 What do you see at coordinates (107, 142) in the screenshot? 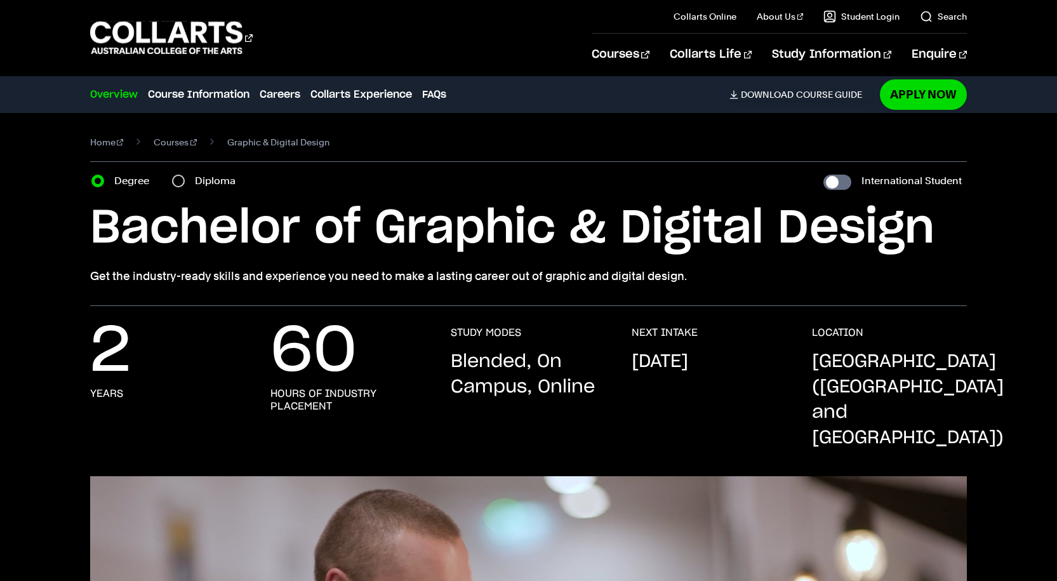
I see `a: Home` at bounding box center [107, 142].